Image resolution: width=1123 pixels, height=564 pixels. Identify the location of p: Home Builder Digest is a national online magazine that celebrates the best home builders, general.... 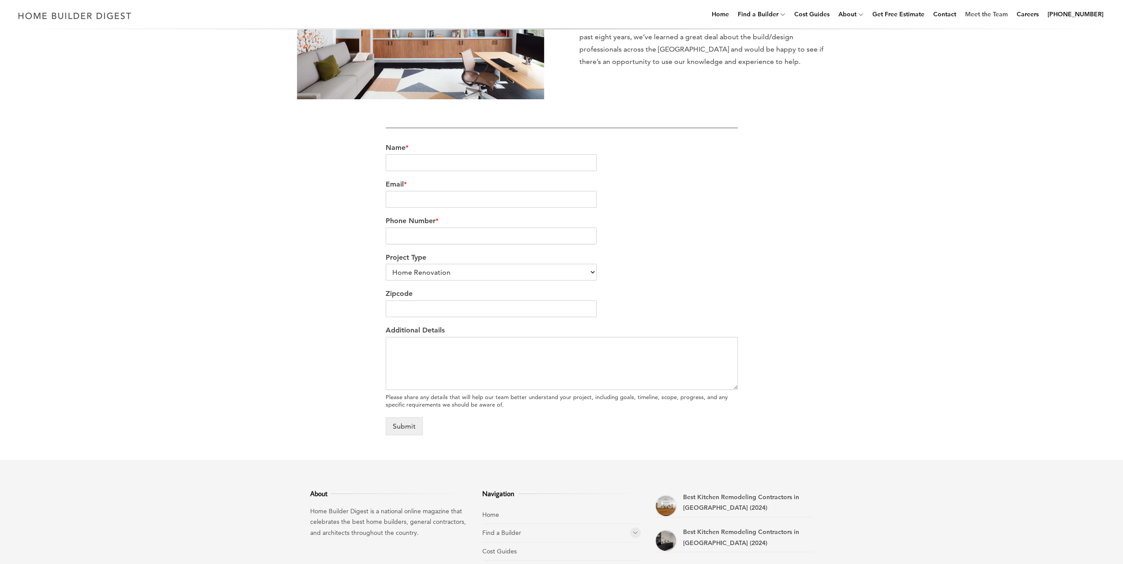
(389, 522).